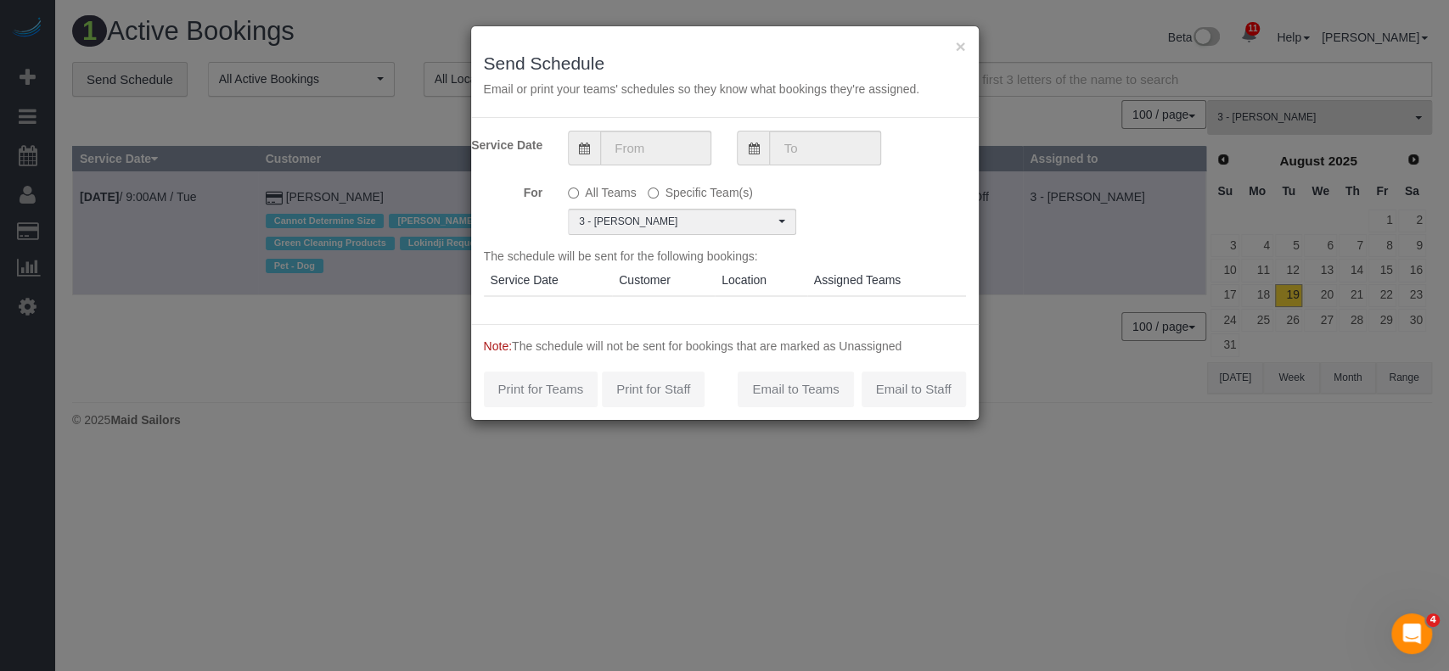 The image size is (1449, 671). Describe the element at coordinates (725, 346) in the screenshot. I see `p: The schedule will not be sent for bookings that are marked as Unassigned` at that location.